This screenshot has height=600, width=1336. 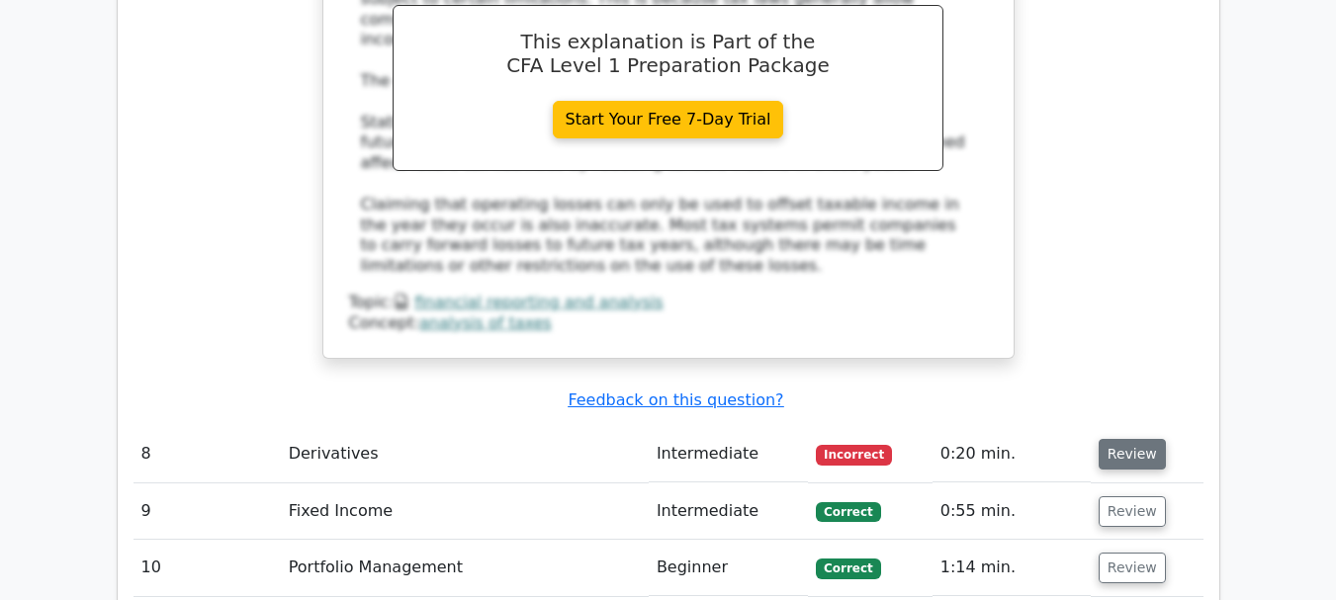 What do you see at coordinates (1011, 454) in the screenshot?
I see `td: 0:20 min.` at bounding box center [1011, 454].